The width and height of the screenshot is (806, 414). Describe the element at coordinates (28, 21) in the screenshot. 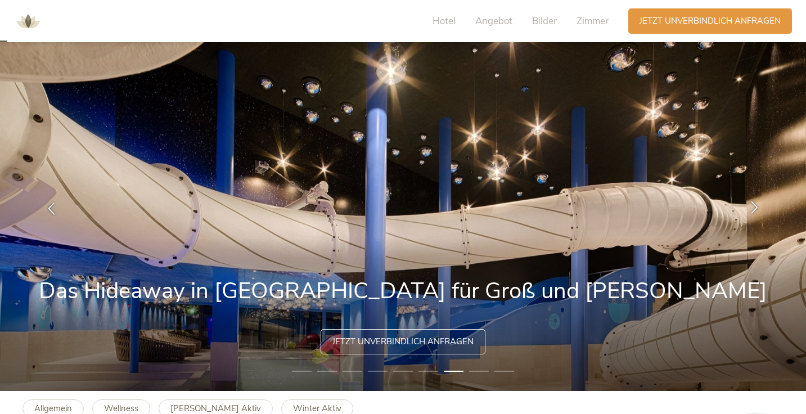

I see `a: AMONTI & LUNARIS Wellnessresort` at that location.